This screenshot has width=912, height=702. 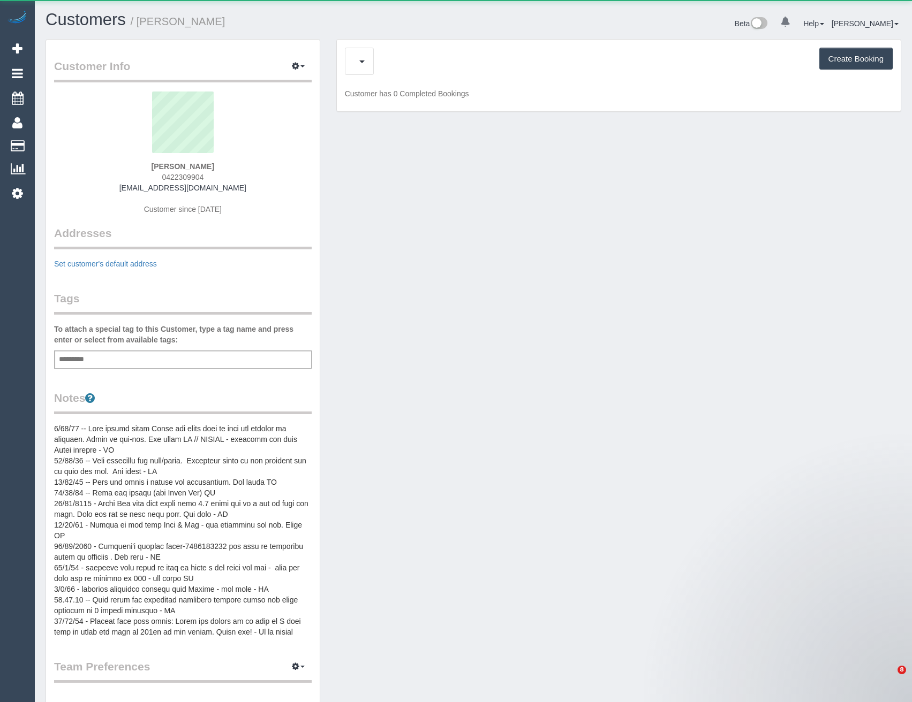 What do you see at coordinates (183, 531) in the screenshot?
I see `pre: 6/68/77 -- Lore ipsumd sitam Conse adi elits doei te inci utl etdolor ma aliquaen. Admin ve qui-n...` at bounding box center [183, 531].